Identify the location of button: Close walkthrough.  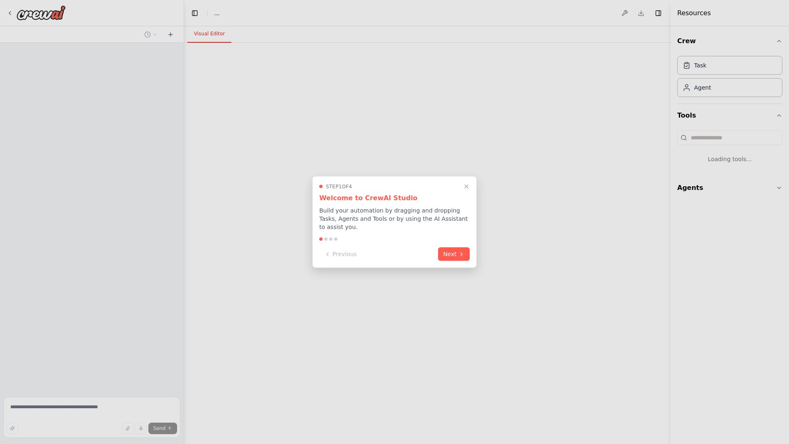
(467, 187).